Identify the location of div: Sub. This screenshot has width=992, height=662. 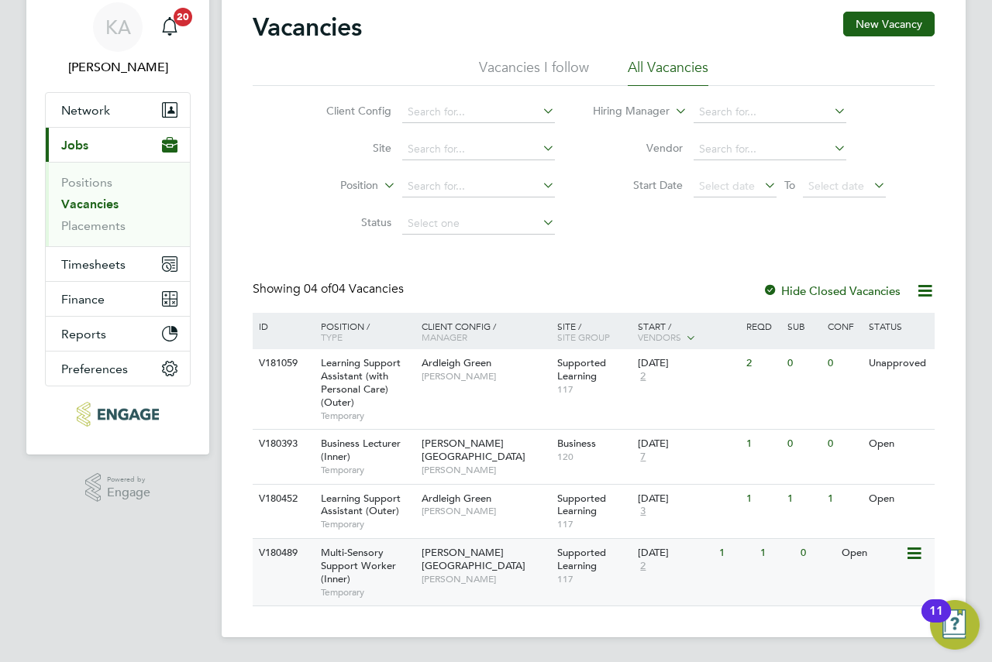
(803, 326).